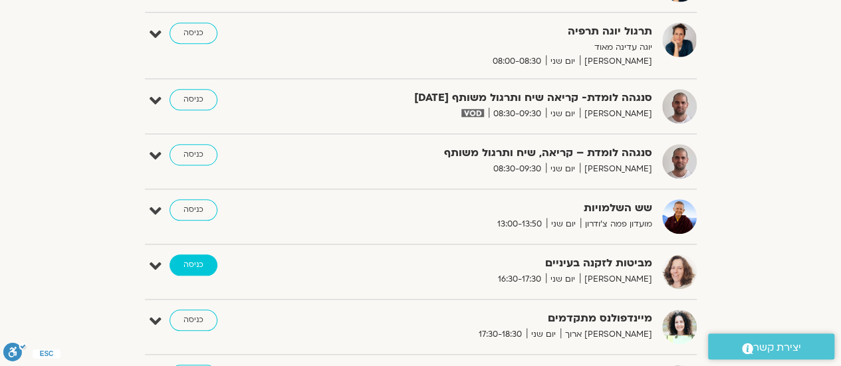 The image size is (841, 366). Describe the element at coordinates (489, 153) in the screenshot. I see `strong: סנגהה לומדת – קריאה, שיח ותרגול משותף` at that location.